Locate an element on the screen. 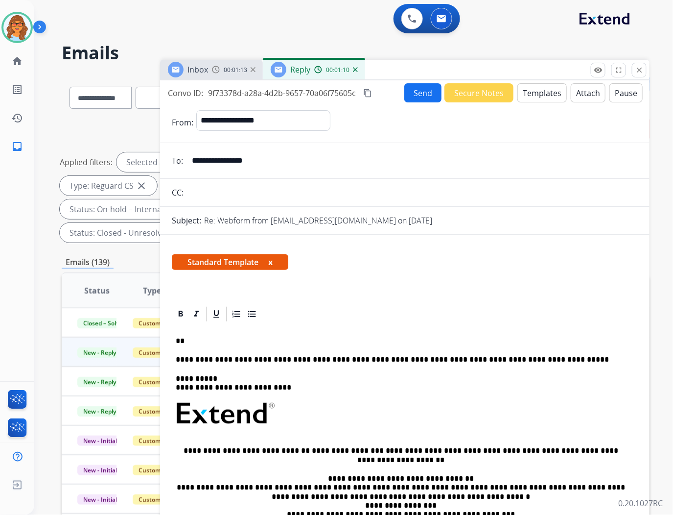  p: CC: is located at coordinates (178, 192).